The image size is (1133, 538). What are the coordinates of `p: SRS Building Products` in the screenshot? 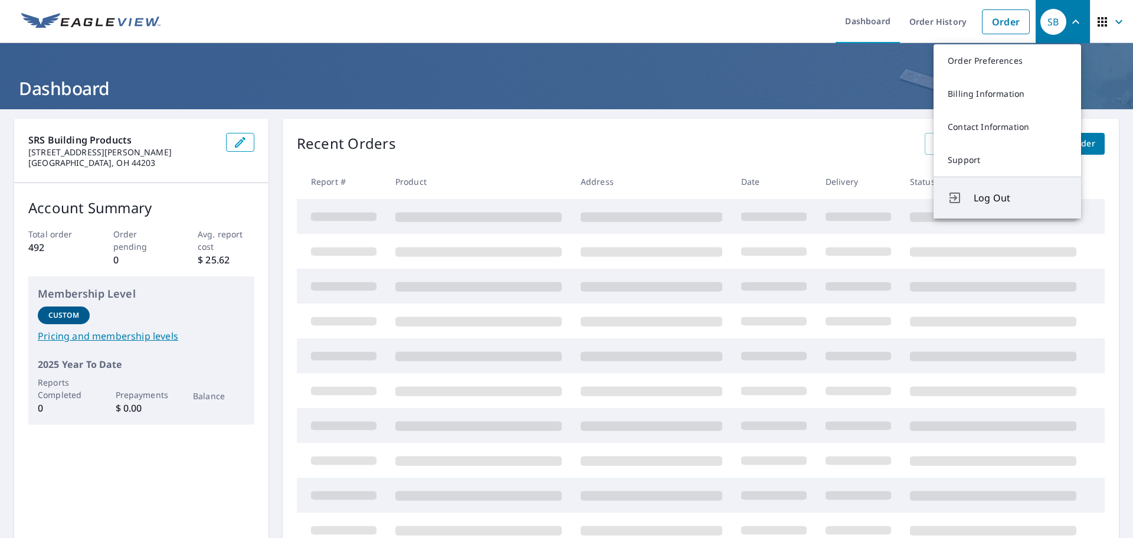 It's located at (122, 140).